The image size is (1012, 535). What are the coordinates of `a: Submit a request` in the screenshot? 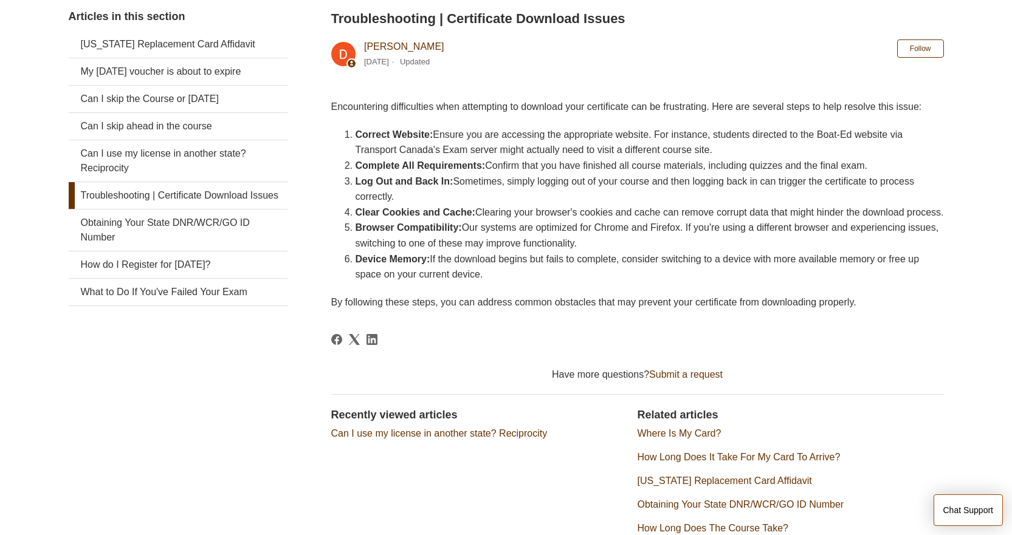 It's located at (686, 374).